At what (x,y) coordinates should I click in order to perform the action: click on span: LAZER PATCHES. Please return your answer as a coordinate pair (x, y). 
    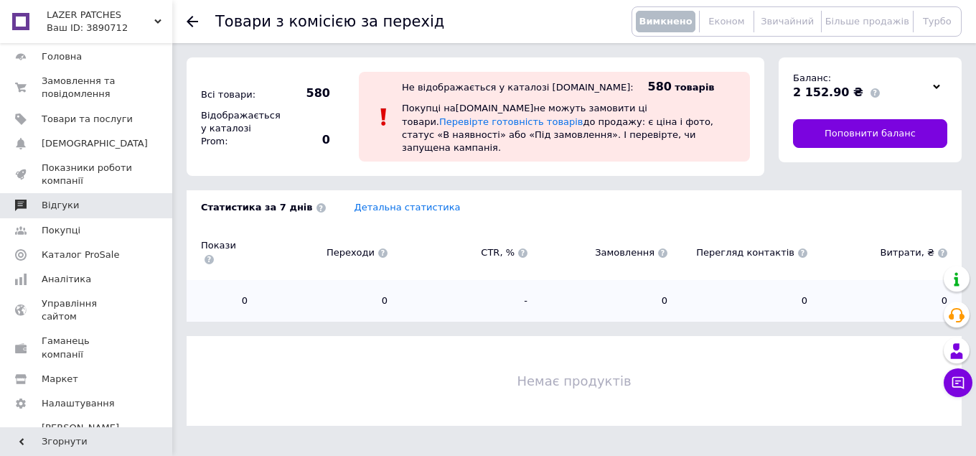
    Looking at the image, I should click on (101, 15).